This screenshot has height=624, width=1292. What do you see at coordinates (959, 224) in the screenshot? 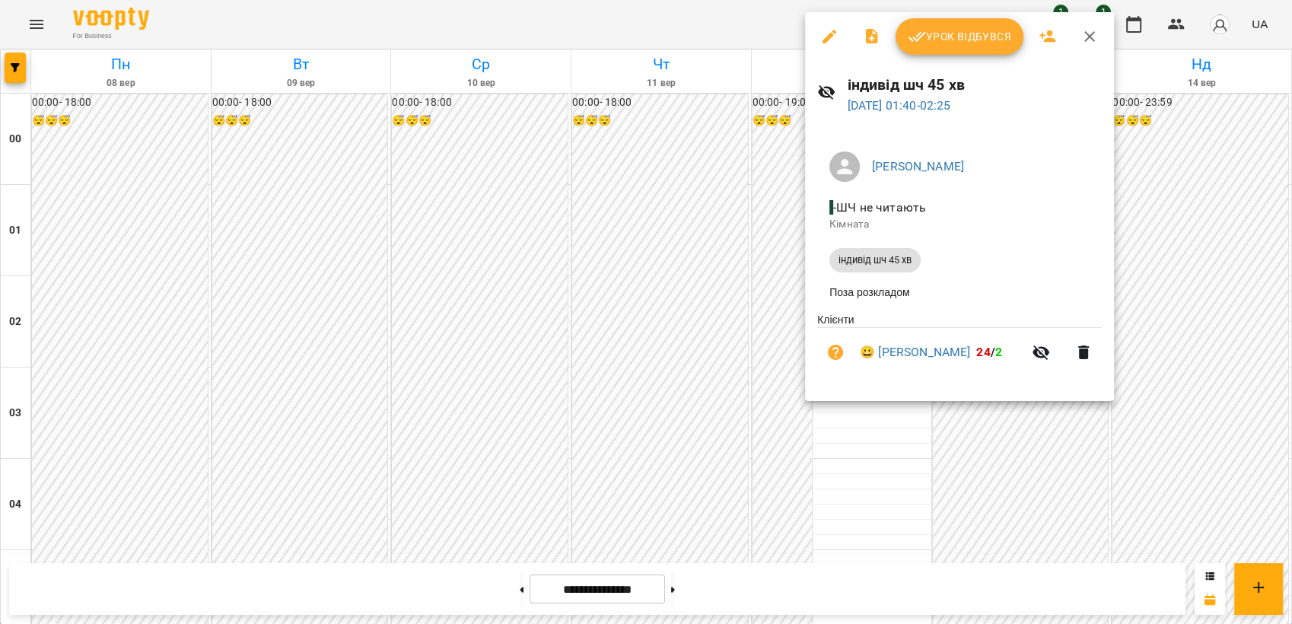
I see `p: Кімната` at bounding box center [959, 224].